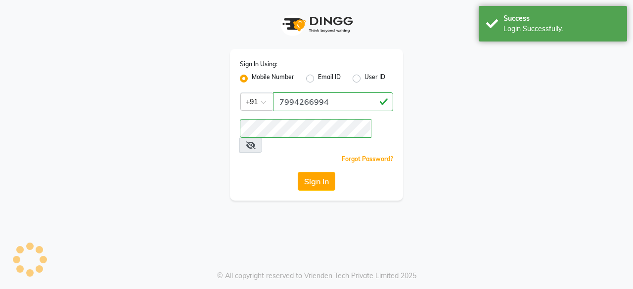 This screenshot has height=289, width=633. Describe the element at coordinates (561, 29) in the screenshot. I see `div: Login Successfully.` at that location.